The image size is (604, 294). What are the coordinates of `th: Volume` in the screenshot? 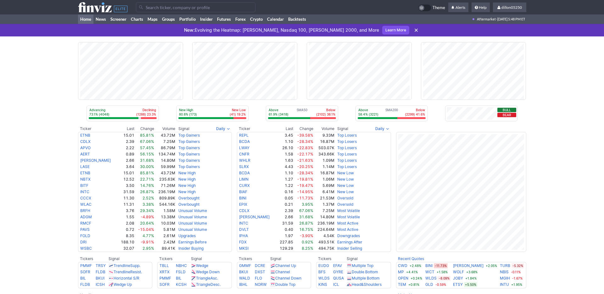 It's located at (324, 129).